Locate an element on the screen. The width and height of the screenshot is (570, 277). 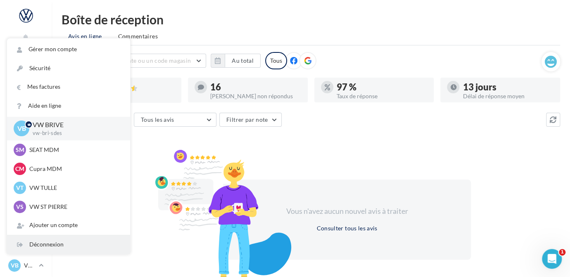
button: Choisir un point de vente ou un code magasin is located at coordinates (134, 61).